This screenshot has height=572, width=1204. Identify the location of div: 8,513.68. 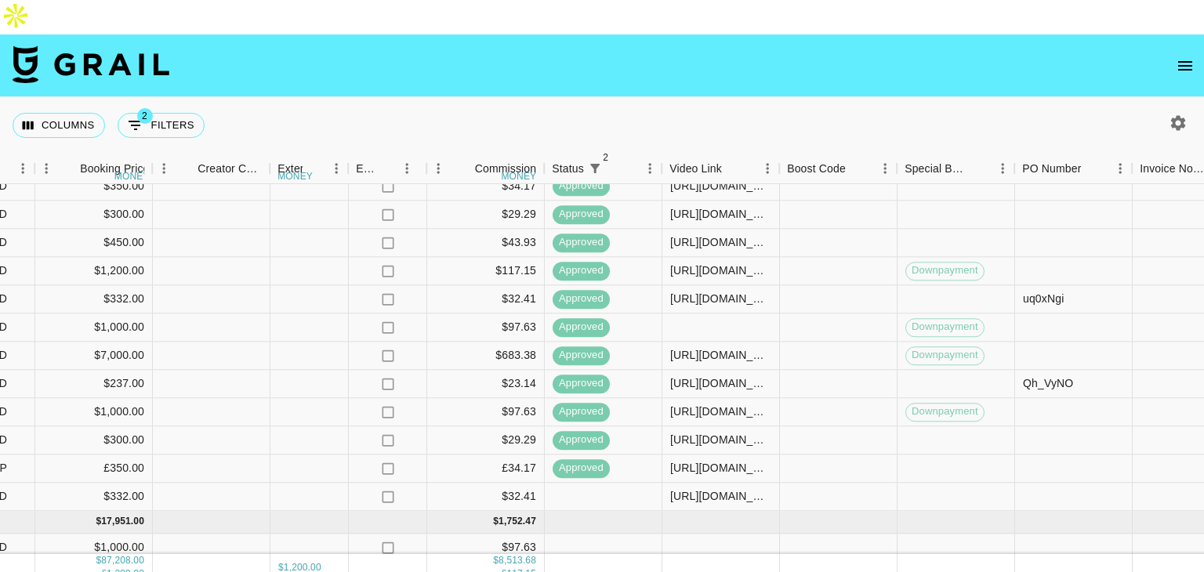
(517, 560).